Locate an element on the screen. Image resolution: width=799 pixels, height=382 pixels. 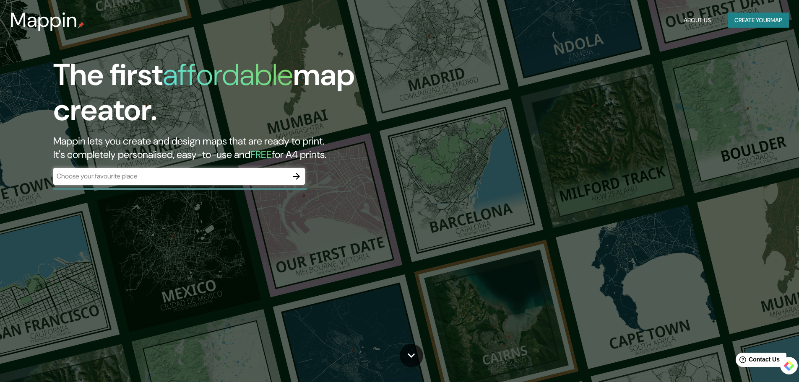
input: Choose your favourite place is located at coordinates (171, 176).